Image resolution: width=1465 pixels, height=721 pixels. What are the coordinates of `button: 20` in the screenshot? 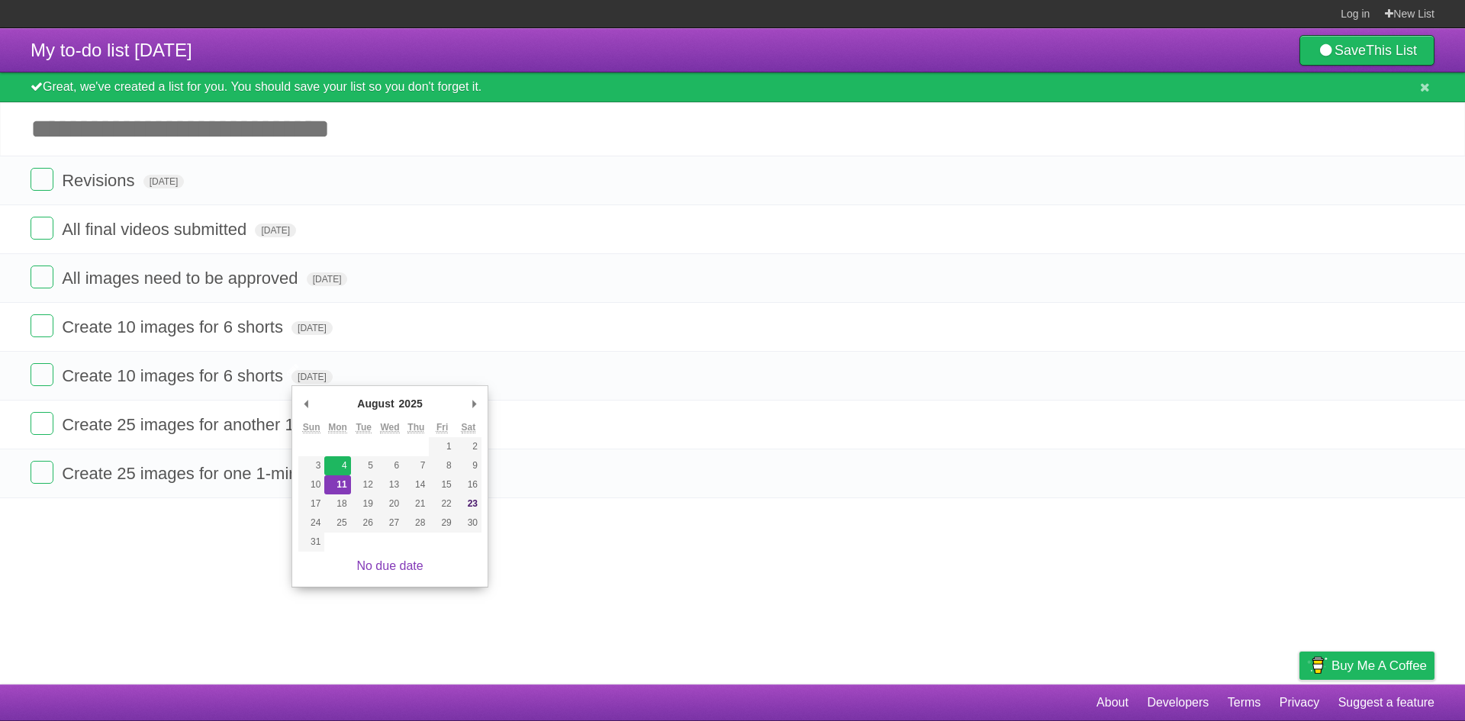 It's located at (390, 504).